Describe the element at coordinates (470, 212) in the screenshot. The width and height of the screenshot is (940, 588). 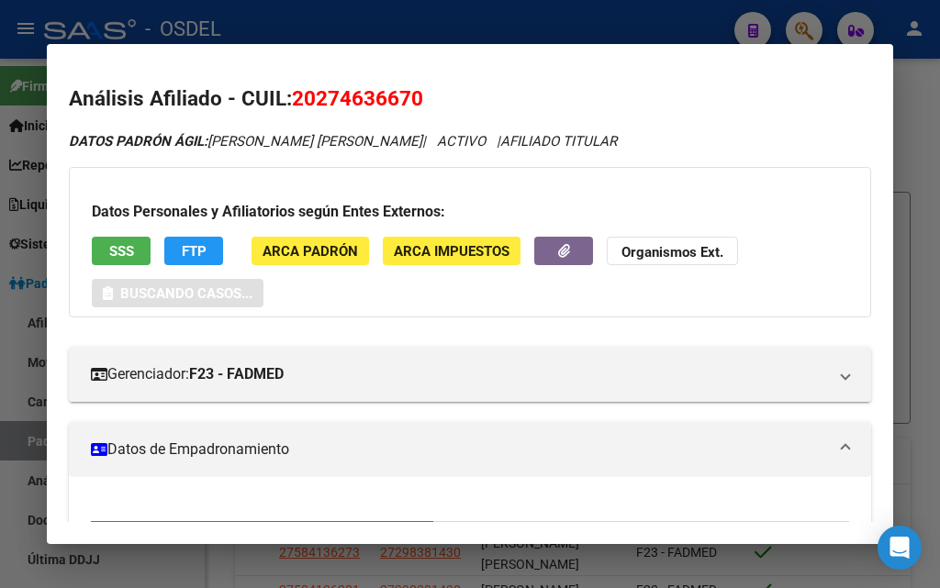
I see `h3: Datos Personales y Afiliatorios según Entes Externos:` at that location.